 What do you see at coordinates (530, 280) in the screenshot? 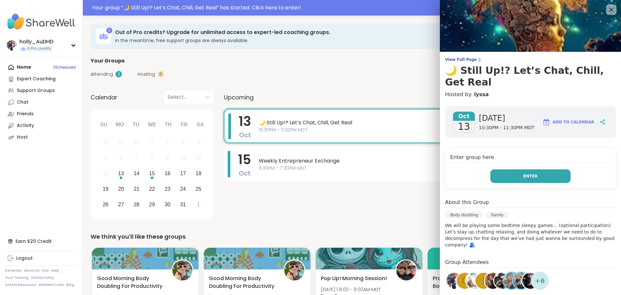
I see `img: Laurie_Ru` at bounding box center [530, 280].